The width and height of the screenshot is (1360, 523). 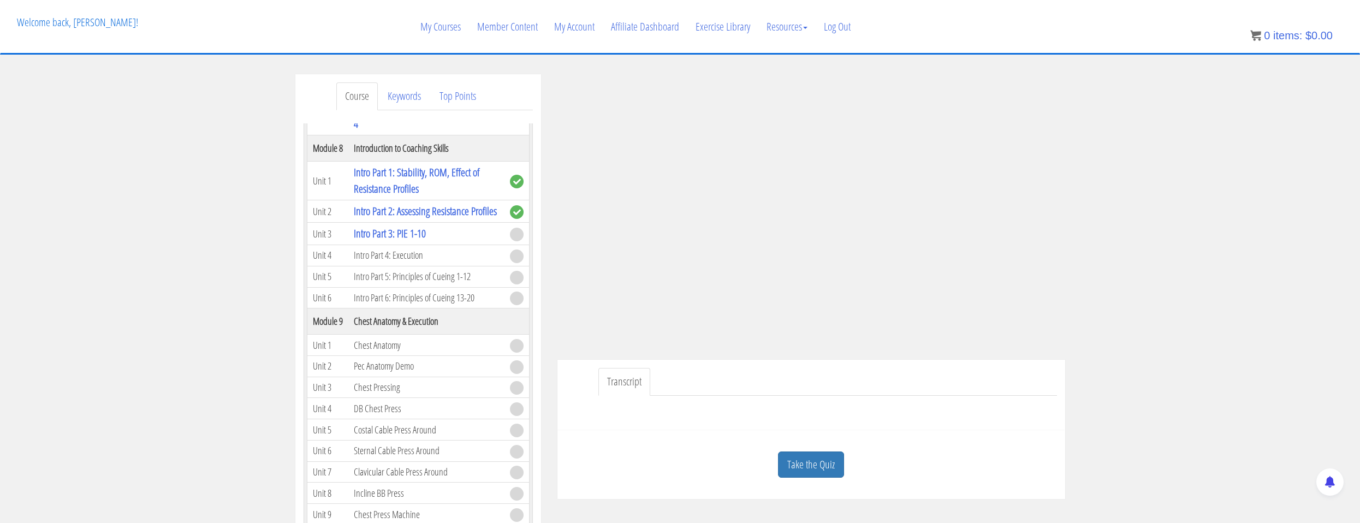 I want to click on td: Intro Part 6: Principles of Cueing 13-20, so click(x=426, y=298).